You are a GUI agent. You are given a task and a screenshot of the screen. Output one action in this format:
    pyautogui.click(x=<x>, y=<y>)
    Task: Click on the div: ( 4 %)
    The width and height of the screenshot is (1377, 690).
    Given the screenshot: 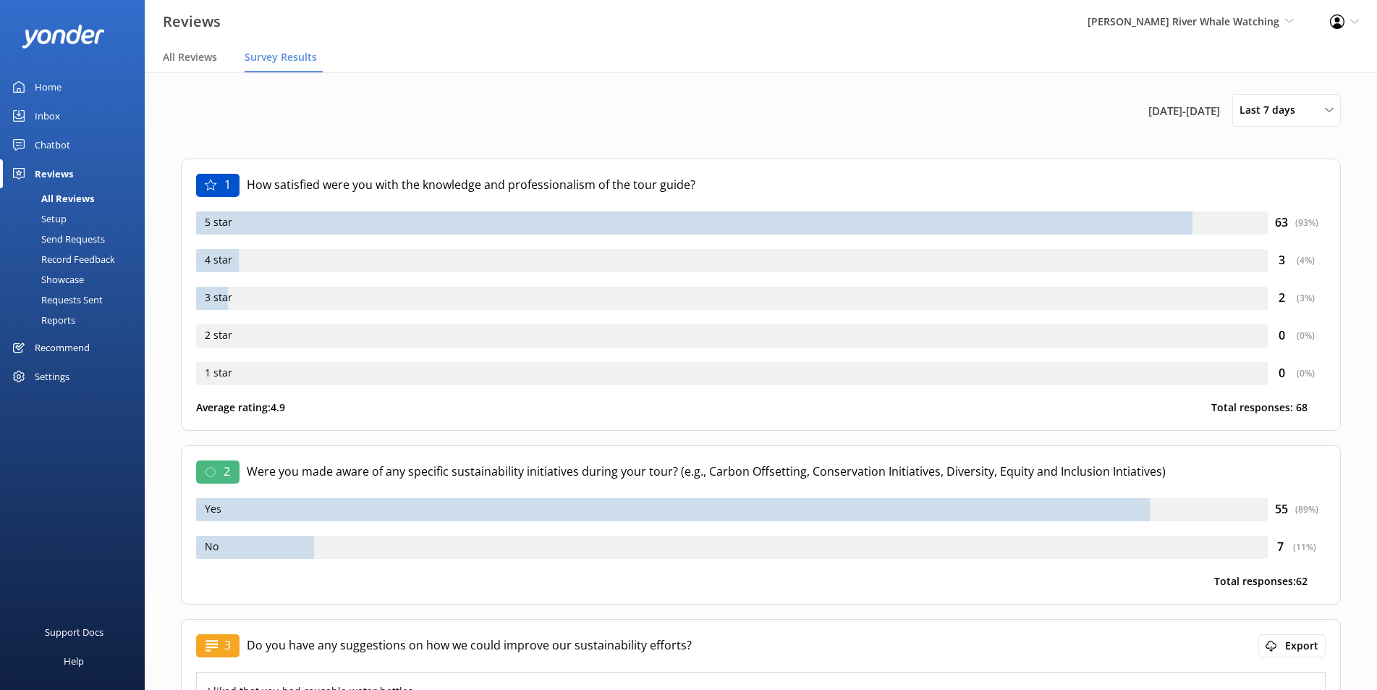 What is the action you would take?
    pyautogui.click(x=1305, y=260)
    